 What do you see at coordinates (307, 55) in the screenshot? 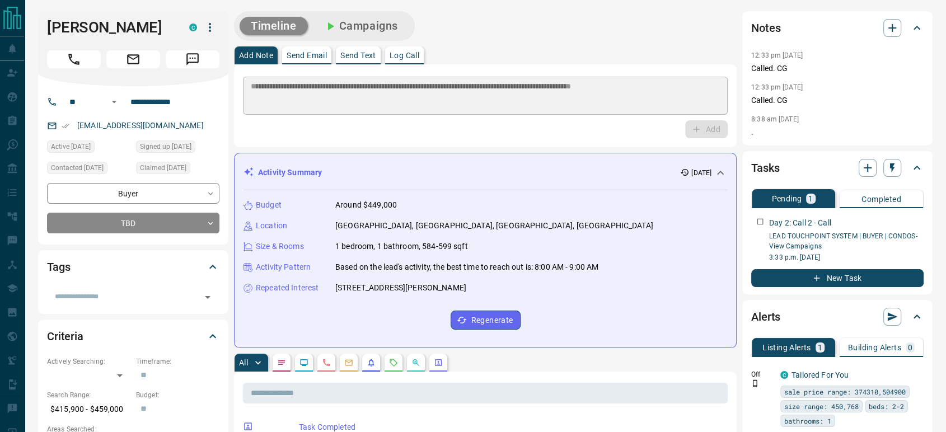
I see `p: Send Email` at bounding box center [307, 55].